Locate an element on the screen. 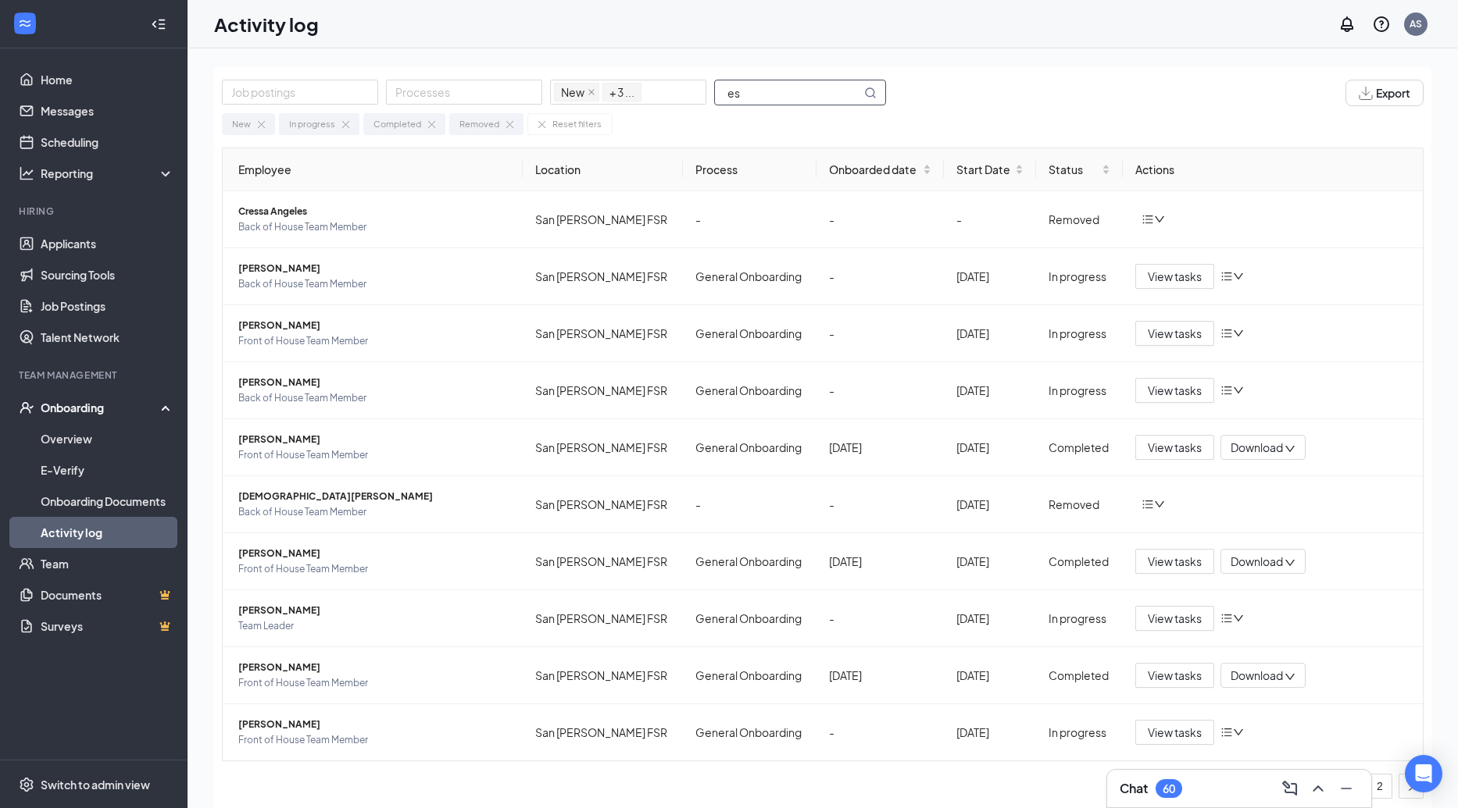 Image resolution: width=1458 pixels, height=808 pixels. div: Onboarding is located at coordinates (101, 408).